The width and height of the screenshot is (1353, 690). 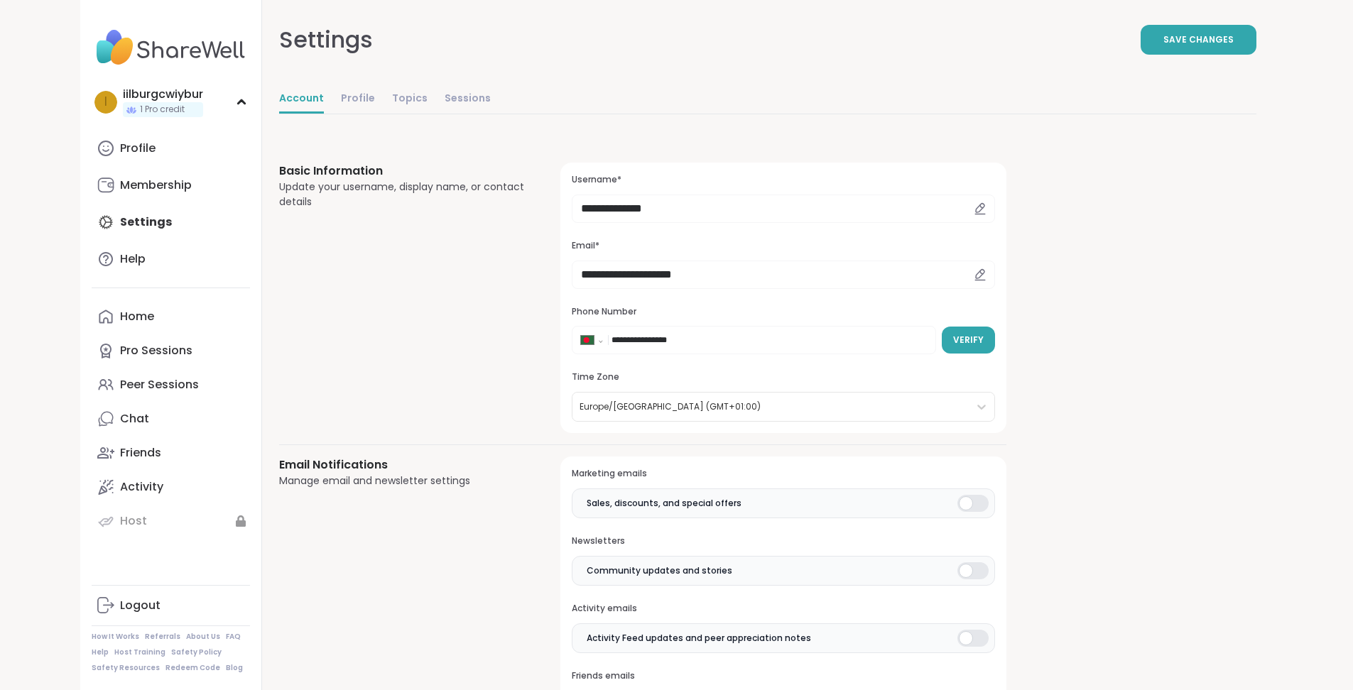 I want to click on button: Verify, so click(x=968, y=340).